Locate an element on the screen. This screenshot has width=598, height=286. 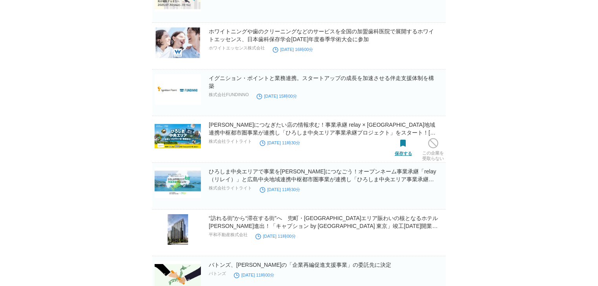
p: 株式会社FUNDINNO is located at coordinates (229, 95).